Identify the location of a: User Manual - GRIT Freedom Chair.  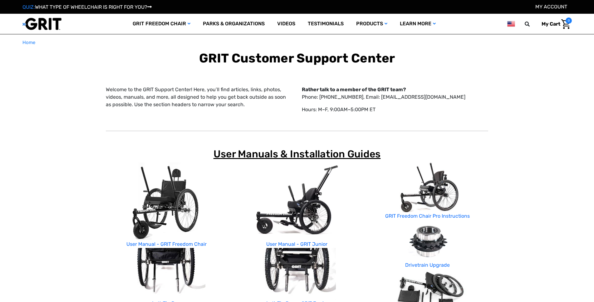
(166, 244).